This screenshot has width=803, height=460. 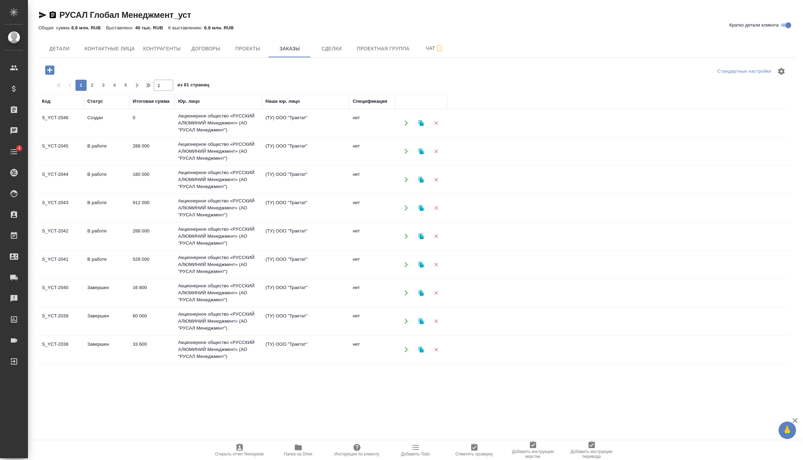 I want to click on p: К выставлению:, so click(x=186, y=28).